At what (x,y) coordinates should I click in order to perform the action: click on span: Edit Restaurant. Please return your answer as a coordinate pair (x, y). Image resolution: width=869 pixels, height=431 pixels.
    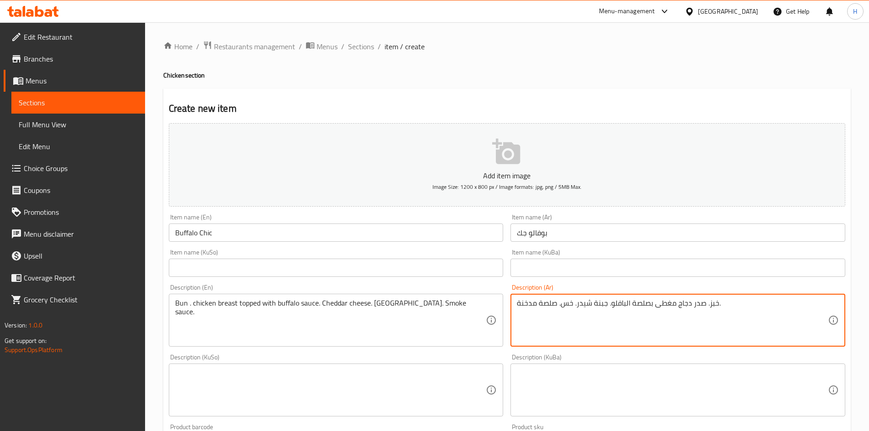
    Looking at the image, I should click on (81, 37).